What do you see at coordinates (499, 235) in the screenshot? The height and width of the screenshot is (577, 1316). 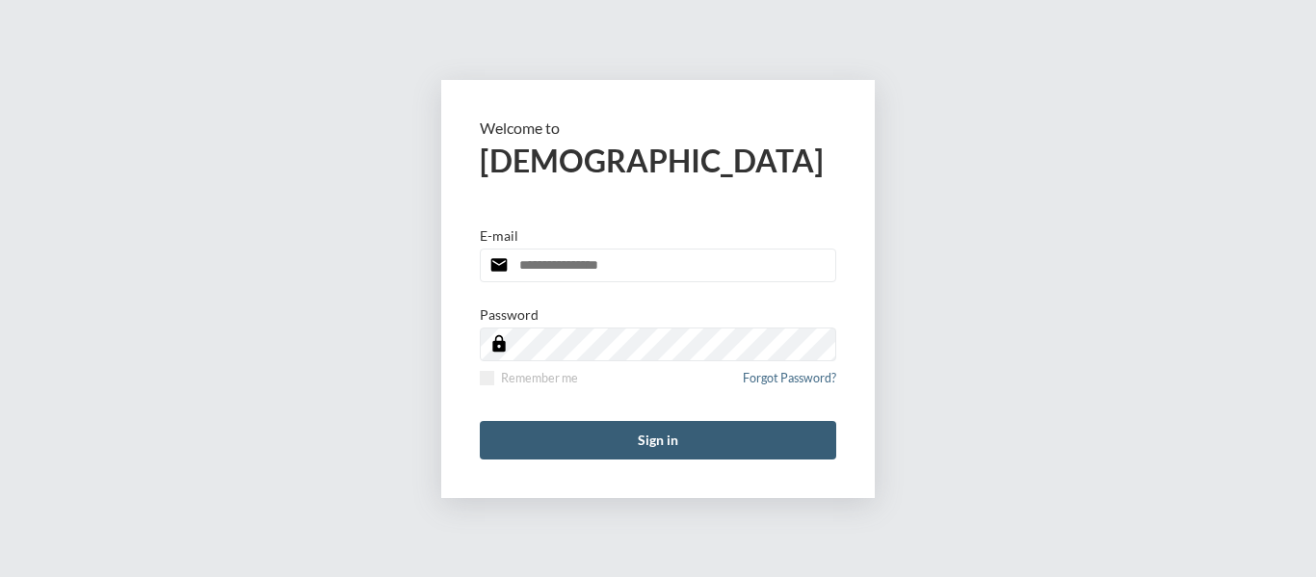 I see `p: E-mail` at bounding box center [499, 235].